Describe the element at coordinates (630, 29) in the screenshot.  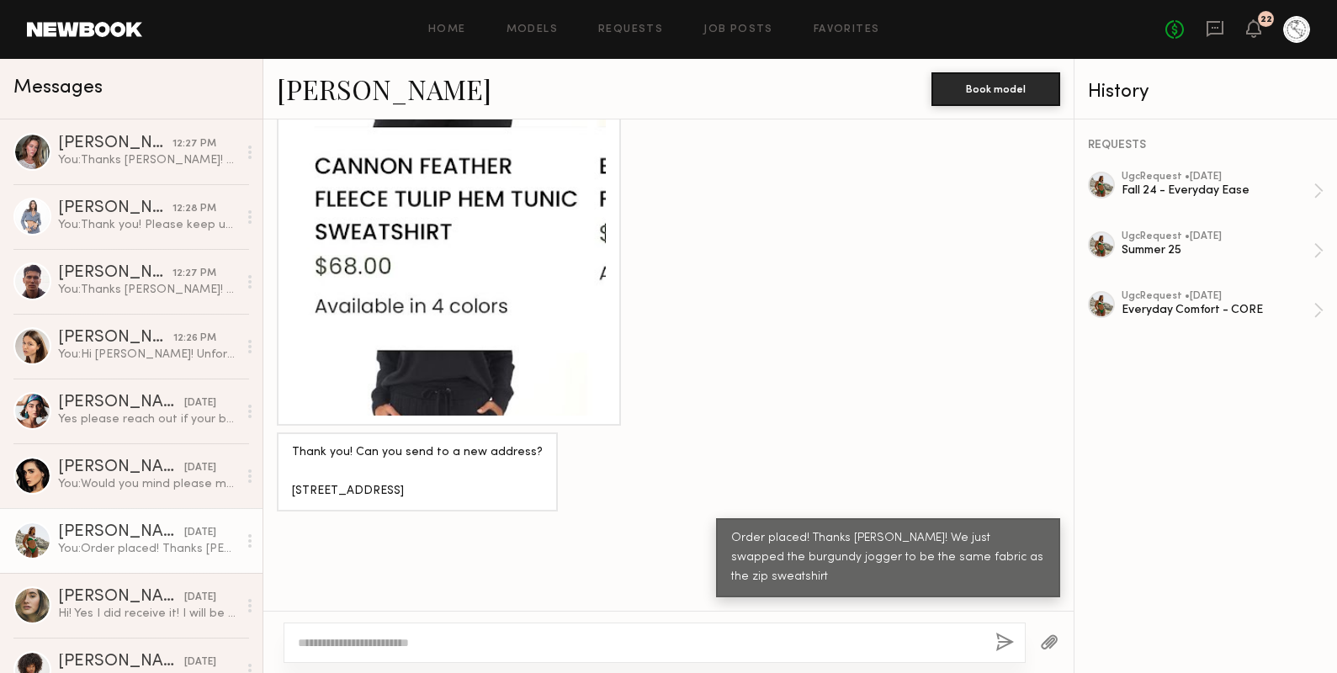
I see `a: Requests` at that location.